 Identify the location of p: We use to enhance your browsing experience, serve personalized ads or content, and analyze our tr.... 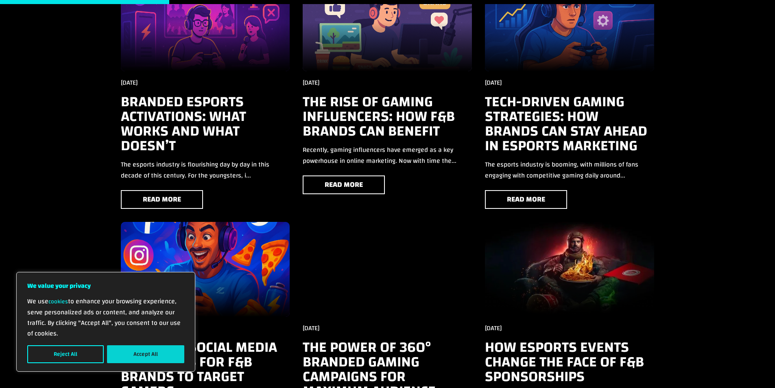
(106, 317).